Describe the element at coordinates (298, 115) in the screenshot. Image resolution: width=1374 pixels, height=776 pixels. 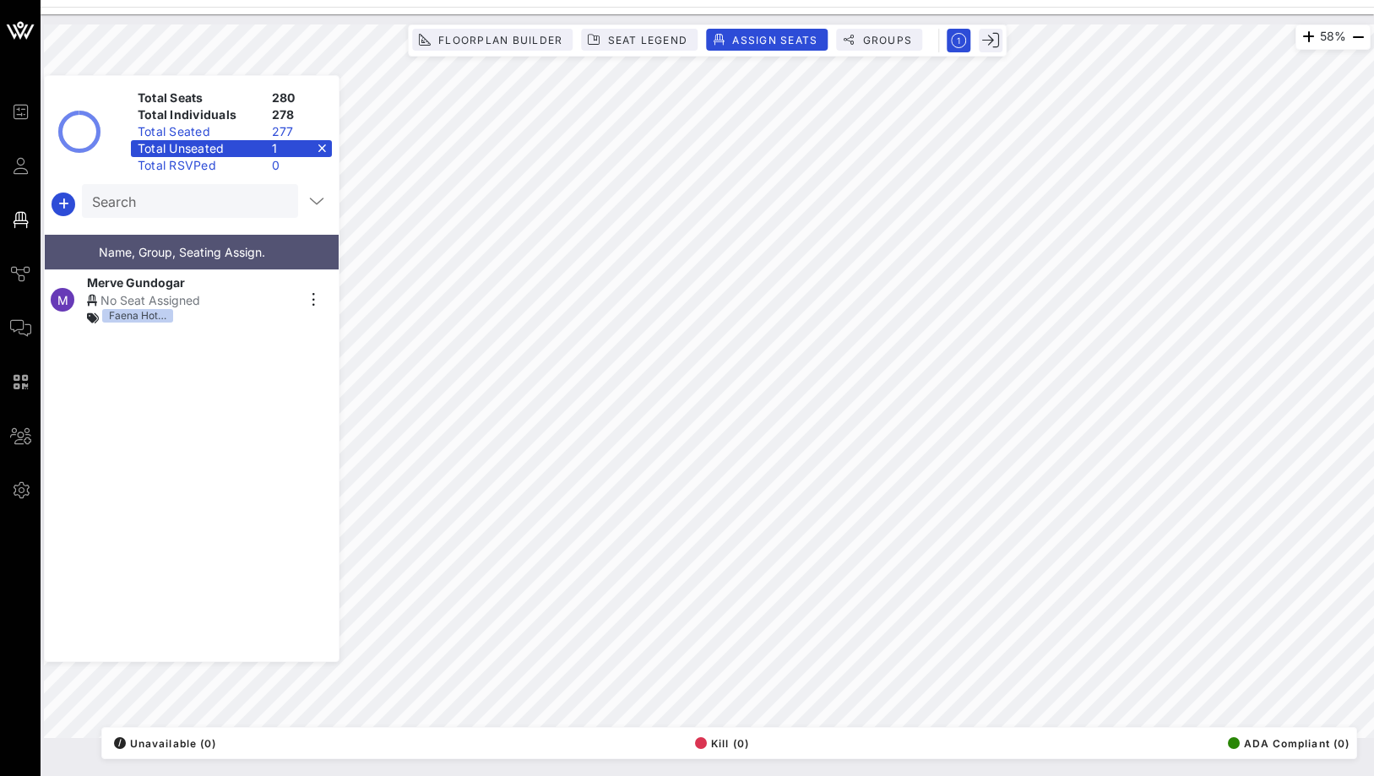
I see `div: 278` at that location.